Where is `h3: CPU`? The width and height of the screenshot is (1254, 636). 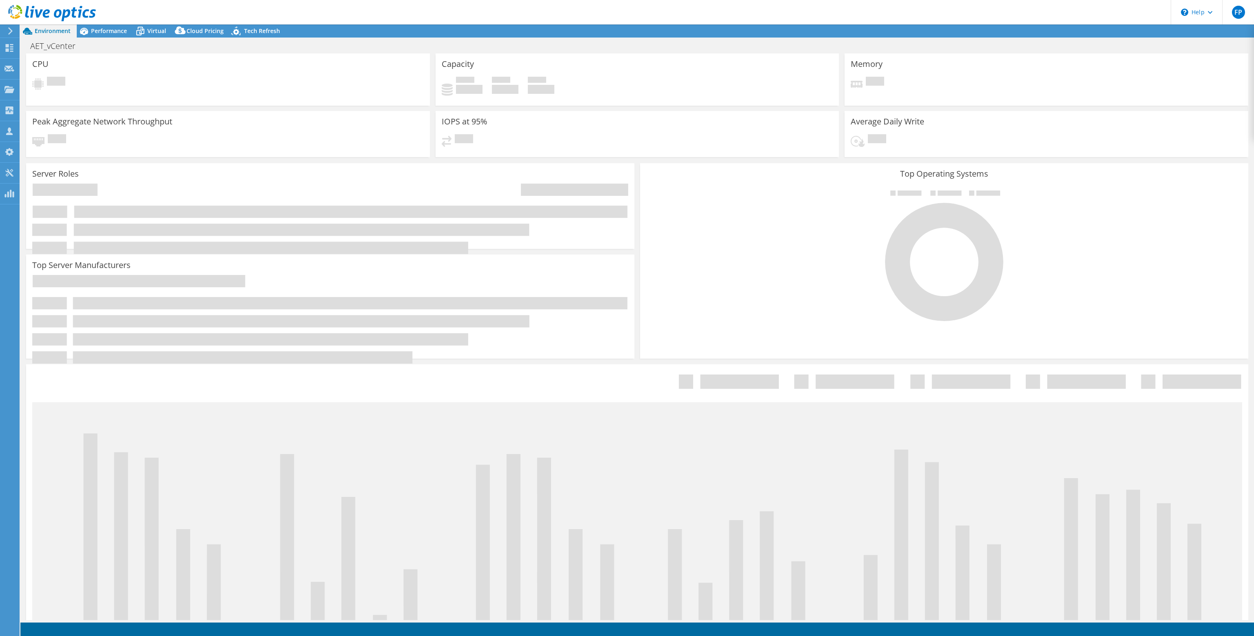
h3: CPU is located at coordinates (40, 64).